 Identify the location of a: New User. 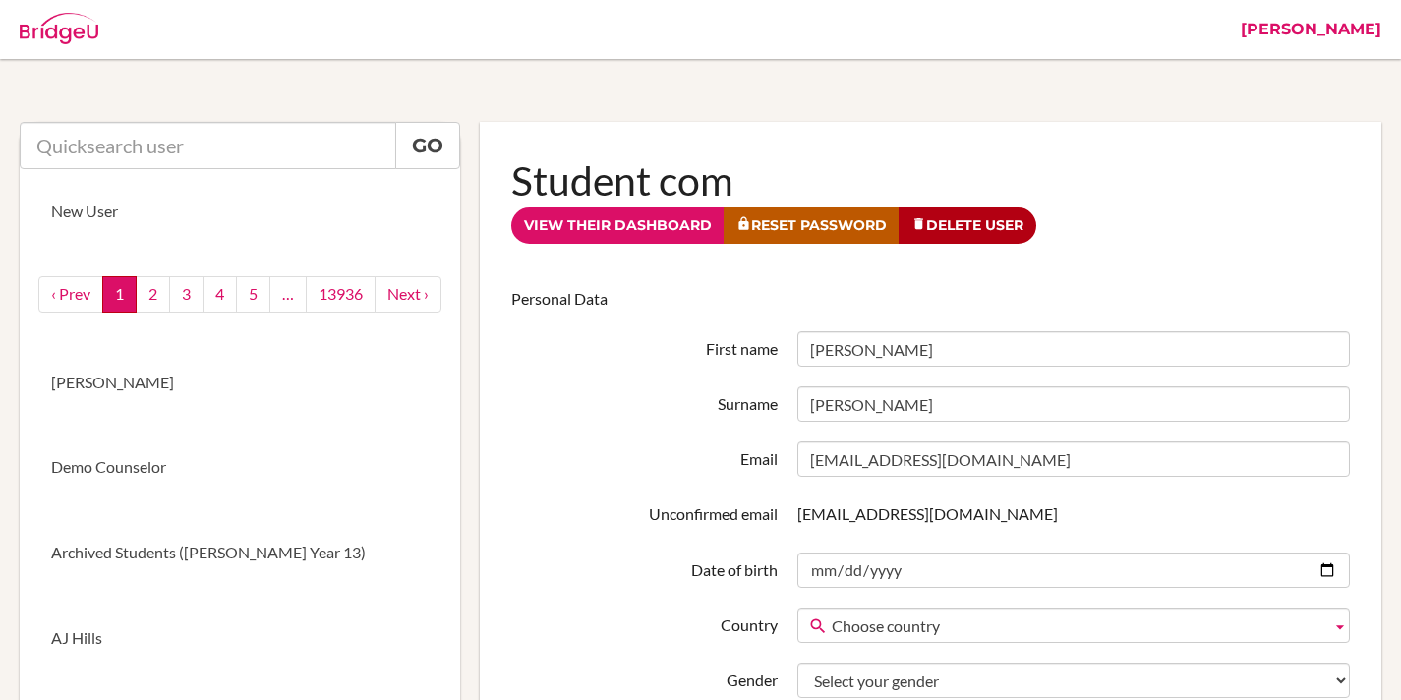
(240, 211).